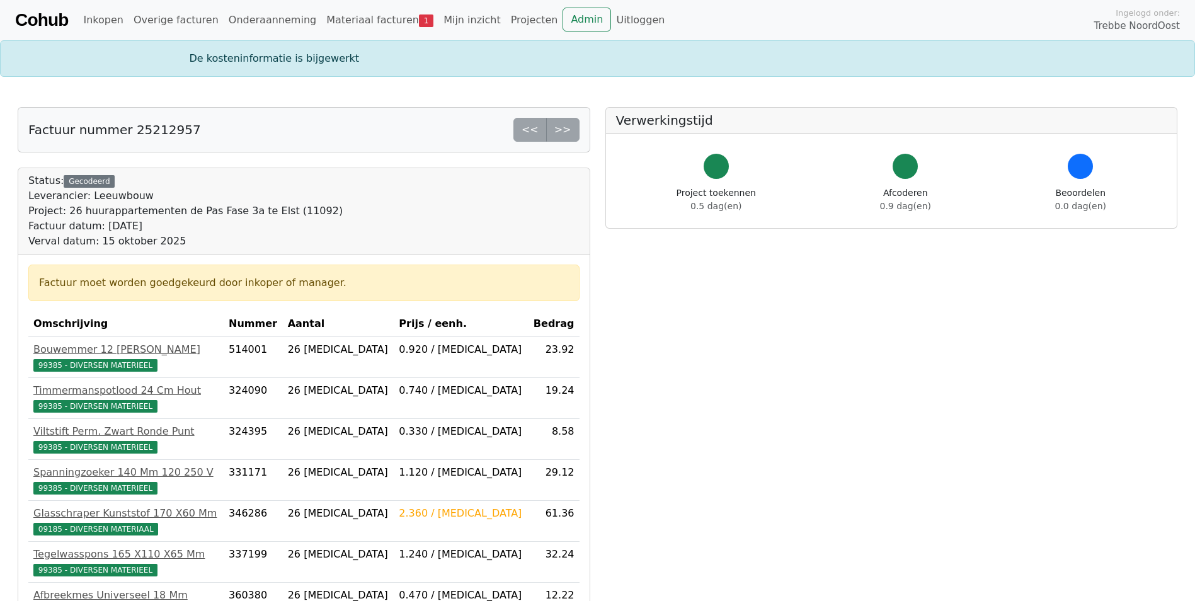 This screenshot has height=601, width=1195. Describe the element at coordinates (185, 211) in the screenshot. I see `div: Project: 26 huurappartementen de Pas Fase 3a te Elst (11092)` at that location.